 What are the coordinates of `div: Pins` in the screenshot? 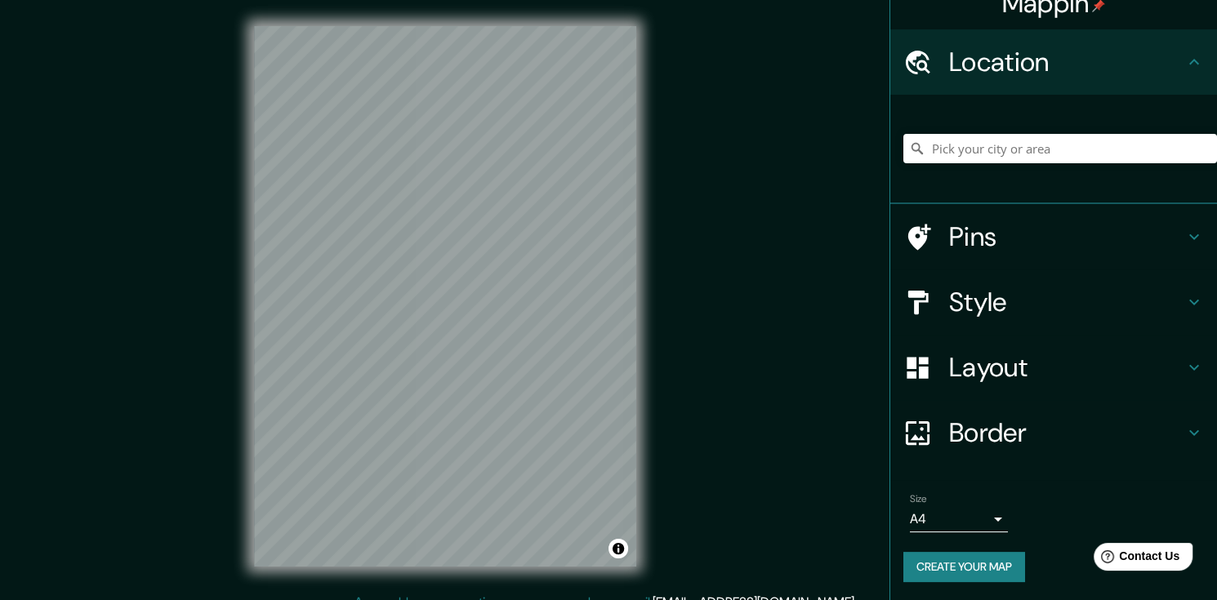 It's located at (1053, 237).